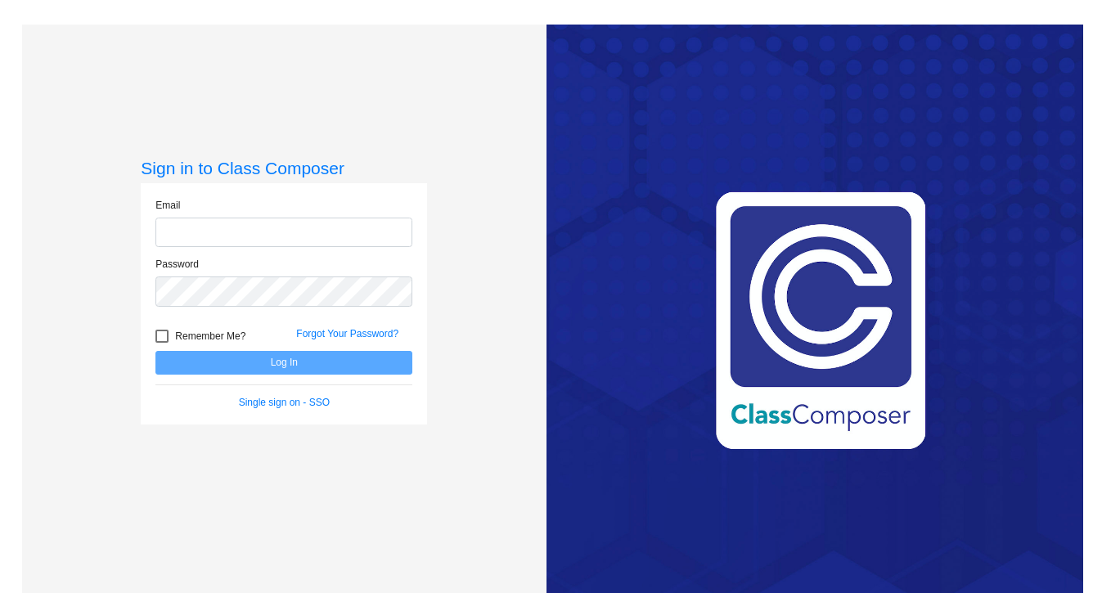  What do you see at coordinates (284, 168) in the screenshot?
I see `h3: Sign in to Class Composer` at bounding box center [284, 168].